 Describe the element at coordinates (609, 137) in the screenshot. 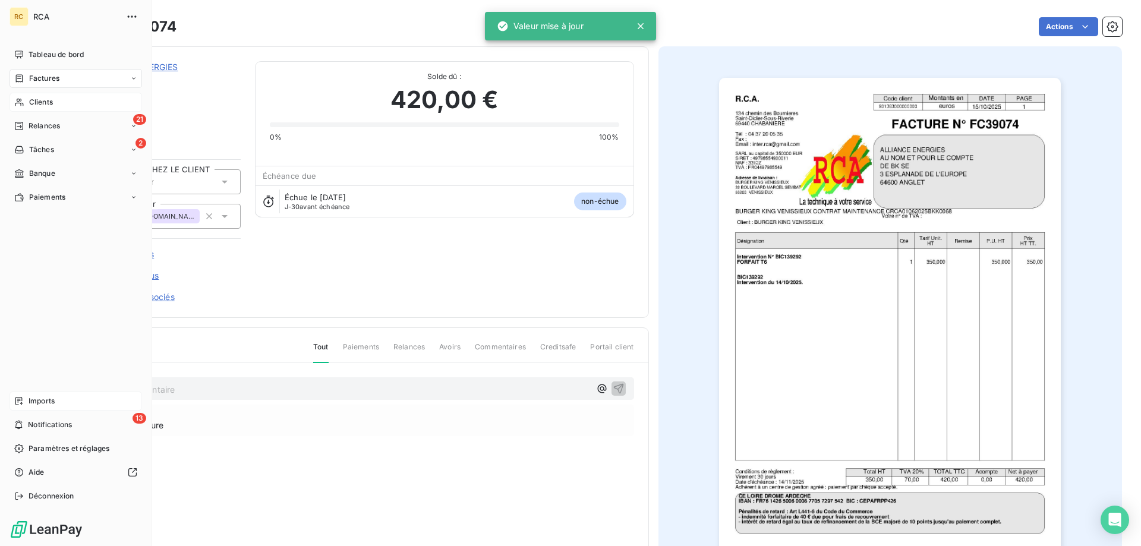

I see `span: 100%` at that location.